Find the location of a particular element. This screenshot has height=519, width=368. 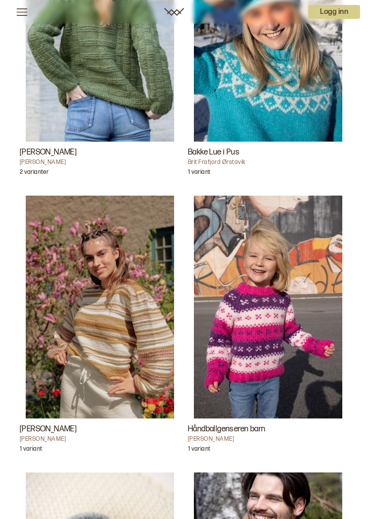

a: Woolit is located at coordinates (174, 12).